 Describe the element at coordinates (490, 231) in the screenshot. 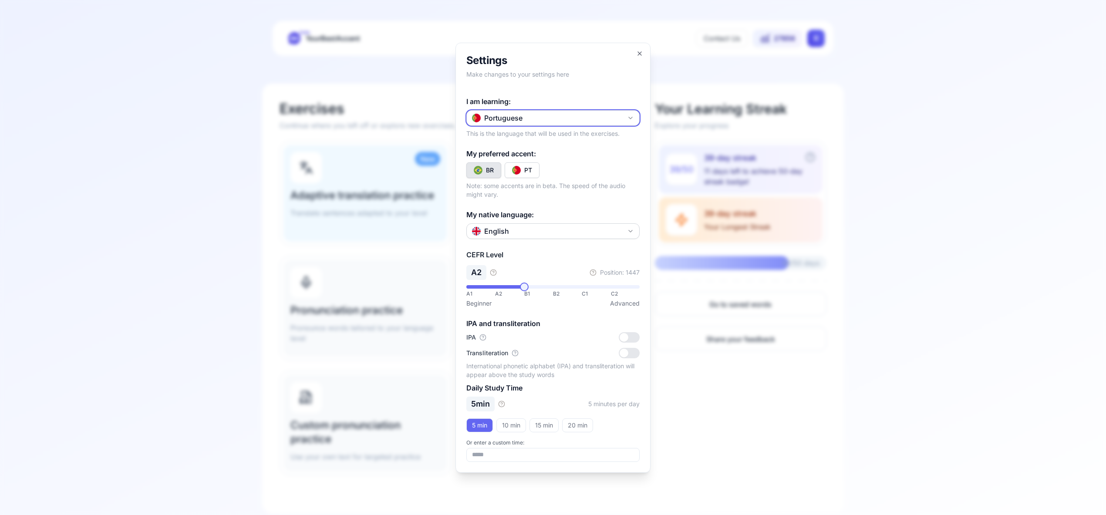

I see `div: English` at that location.